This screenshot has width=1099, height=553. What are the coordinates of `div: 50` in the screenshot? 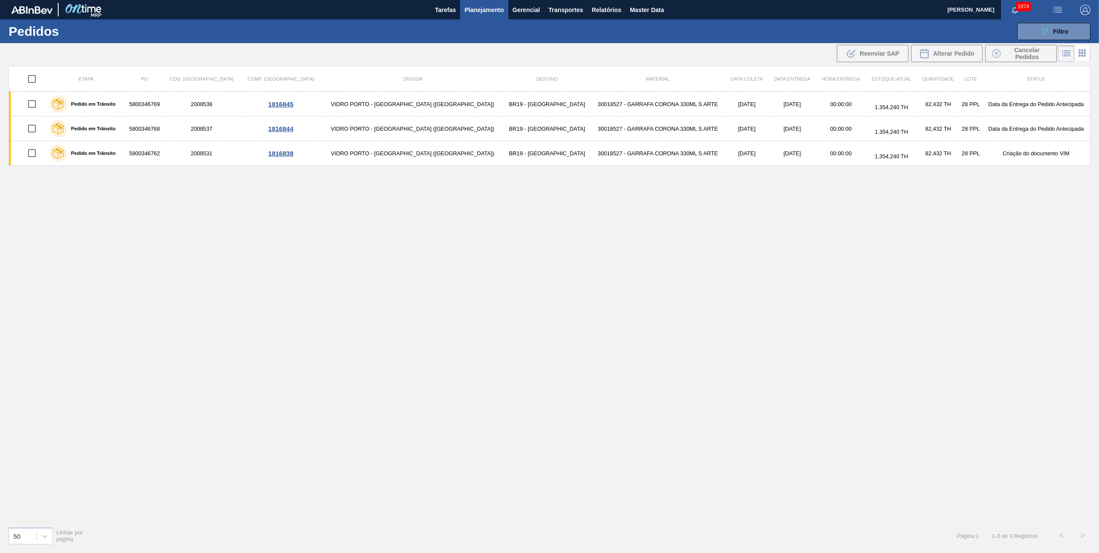 It's located at (17, 536).